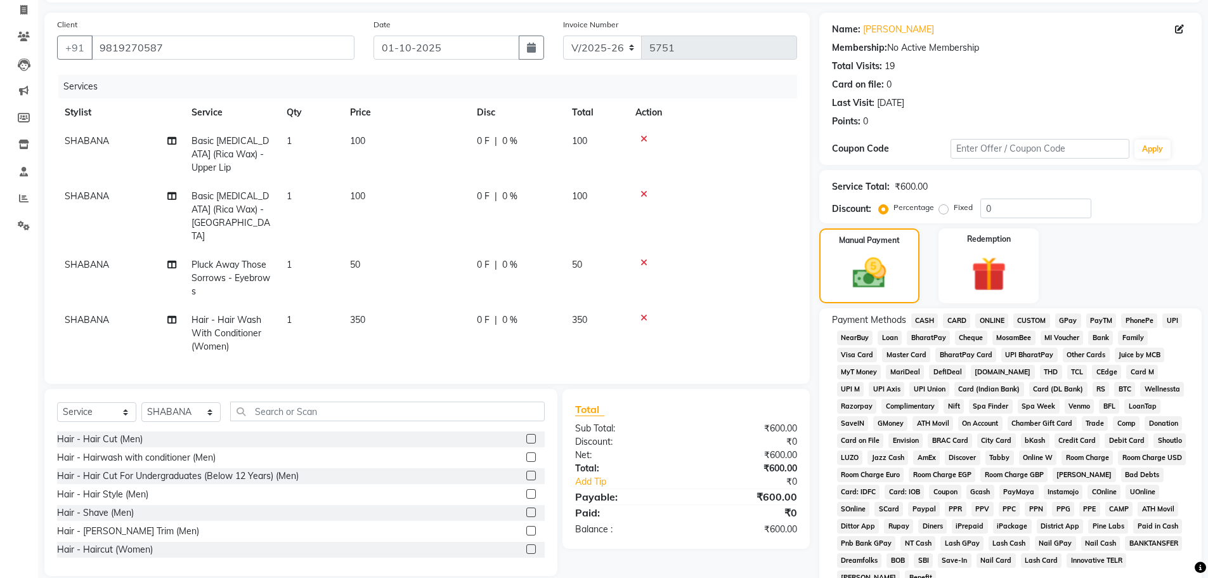  Describe the element at coordinates (1086, 354) in the screenshot. I see `span: Other Cards` at that location.